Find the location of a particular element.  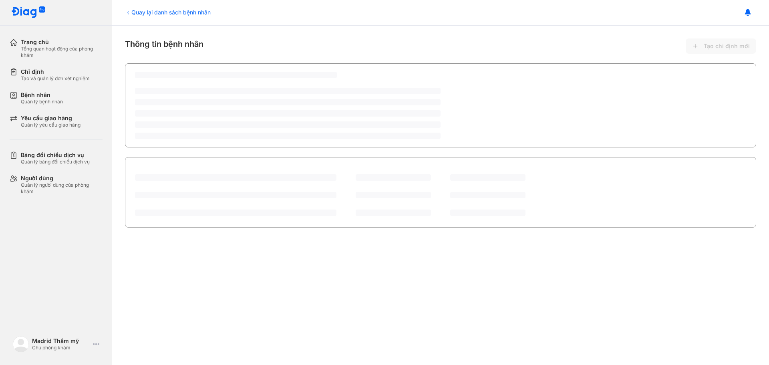

div: Quản lý bệnh nhân is located at coordinates (42, 102).